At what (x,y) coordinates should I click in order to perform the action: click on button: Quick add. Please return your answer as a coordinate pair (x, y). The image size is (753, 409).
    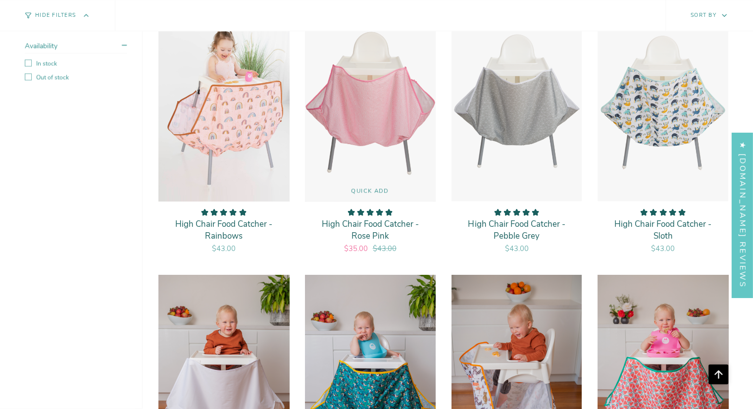
    Looking at the image, I should click on (370, 191).